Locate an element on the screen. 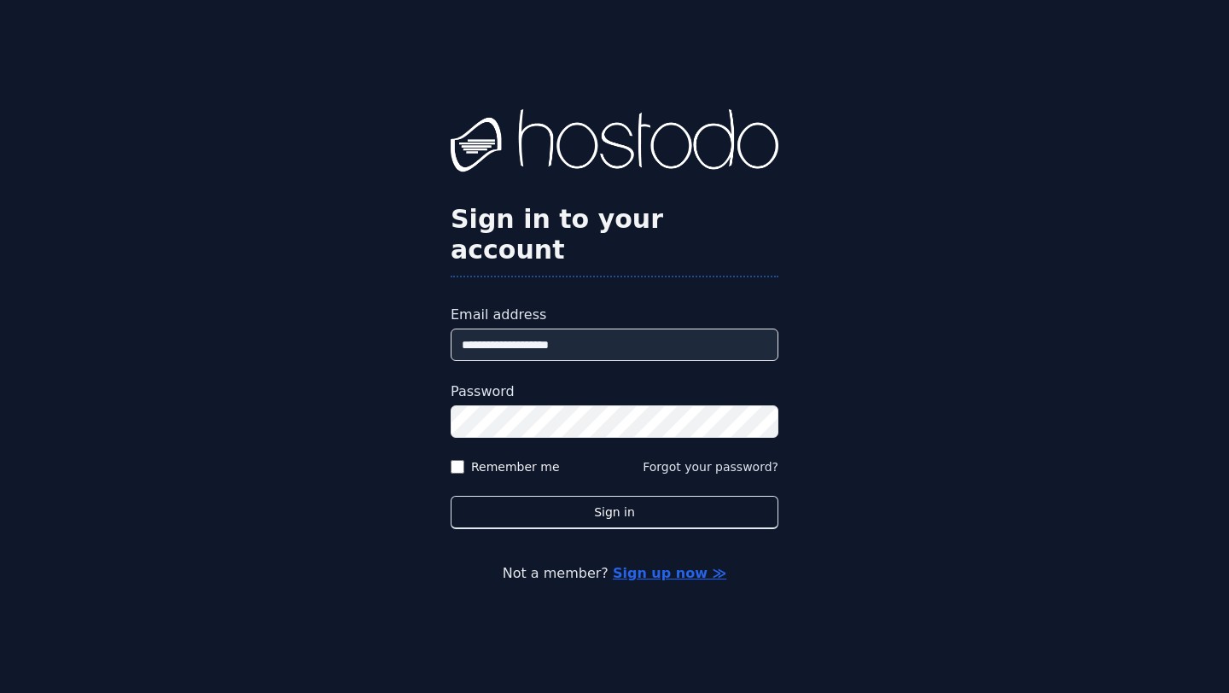  label: Password is located at coordinates (615, 392).